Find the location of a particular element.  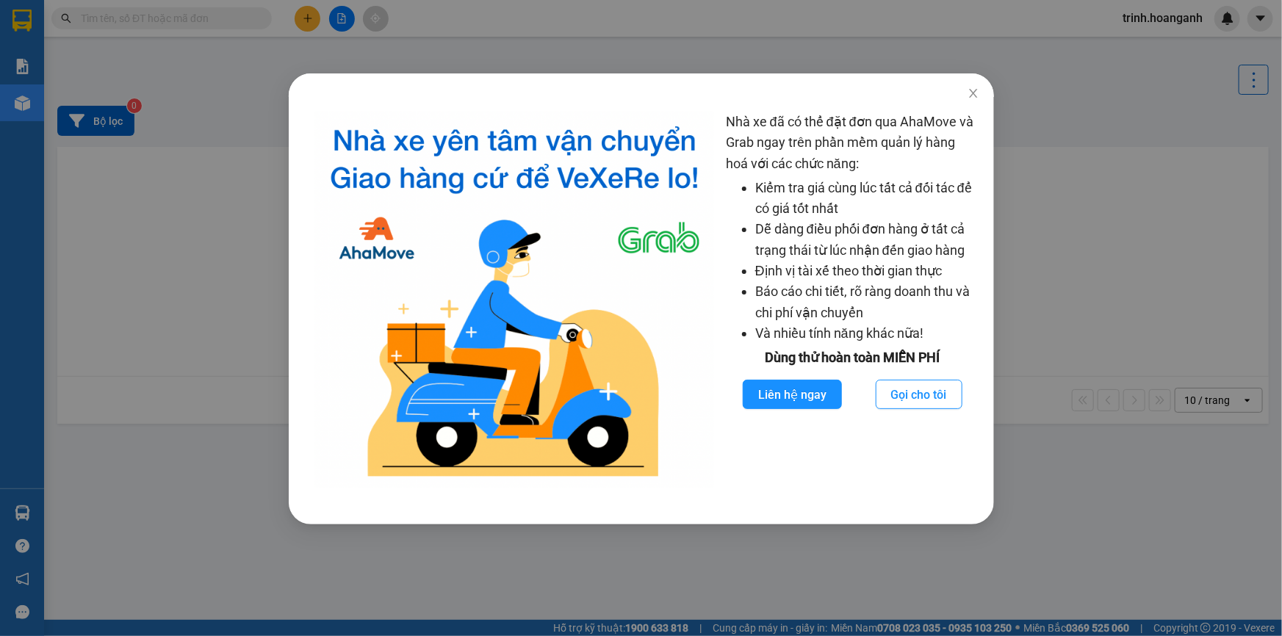

span: Liên hệ ngay is located at coordinates (791, 395).